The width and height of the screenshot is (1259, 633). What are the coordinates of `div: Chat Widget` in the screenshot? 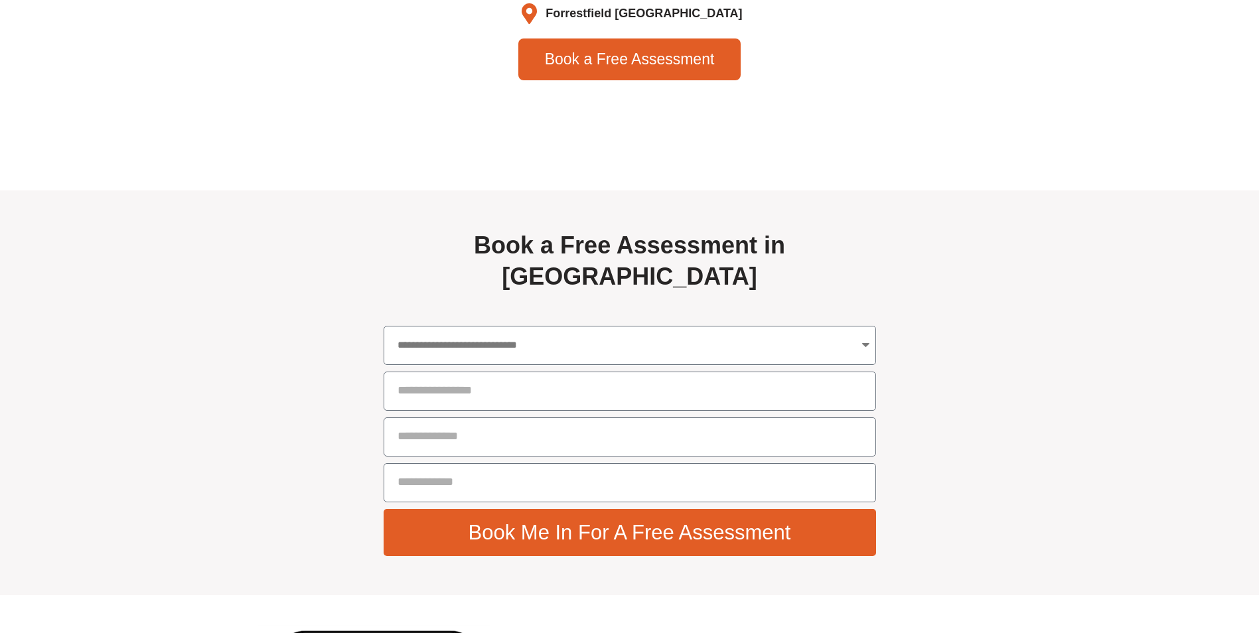 It's located at (1148, 558).